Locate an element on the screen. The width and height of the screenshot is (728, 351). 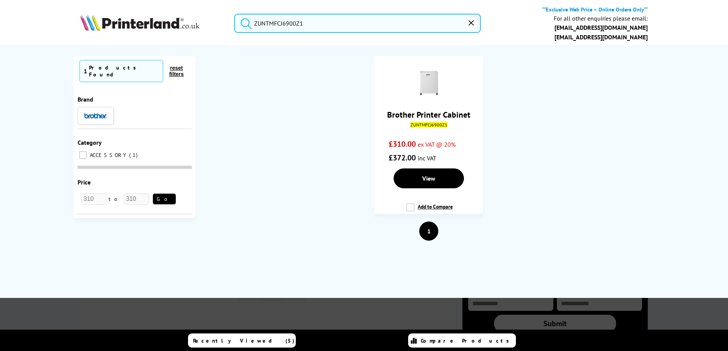
span: Price is located at coordinates (84, 182).